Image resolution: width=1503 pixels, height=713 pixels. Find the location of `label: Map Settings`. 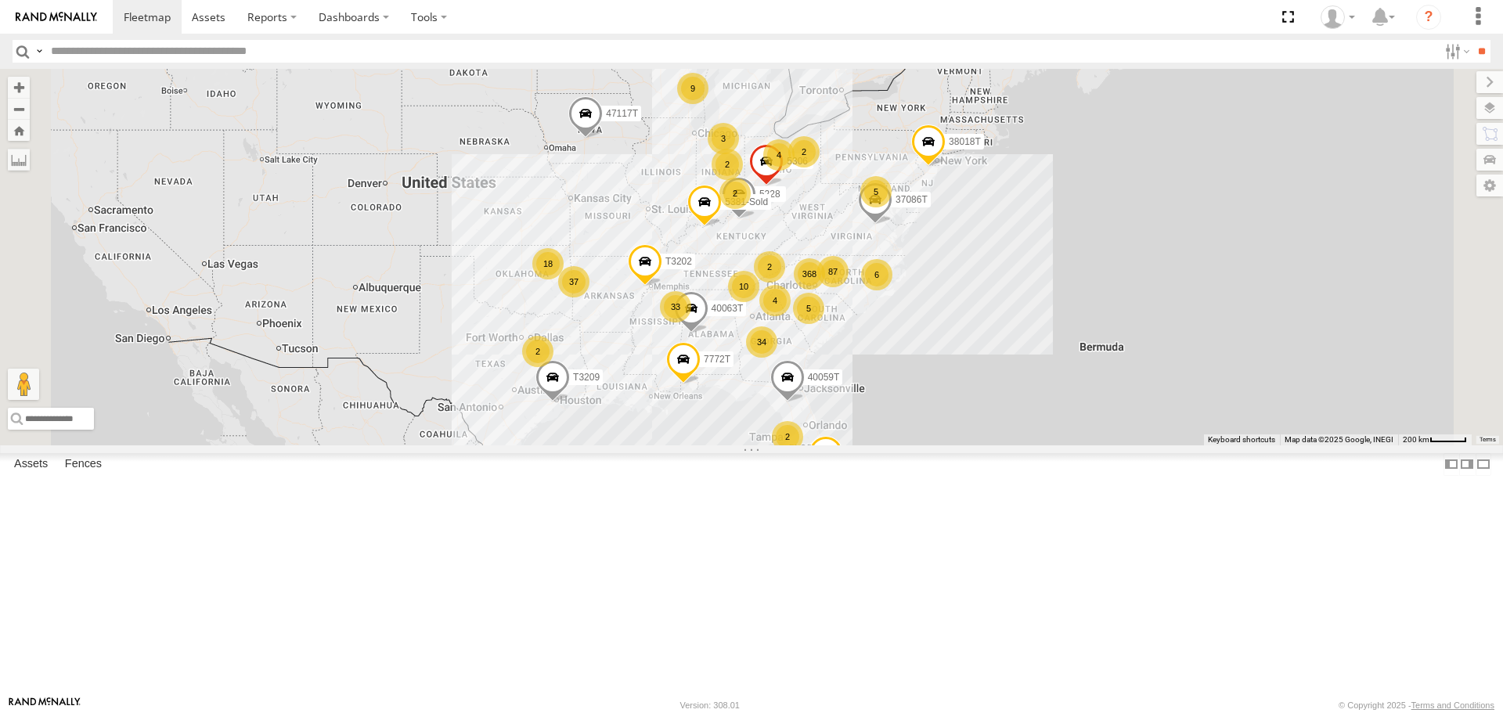

label: Map Settings is located at coordinates (1489, 185).